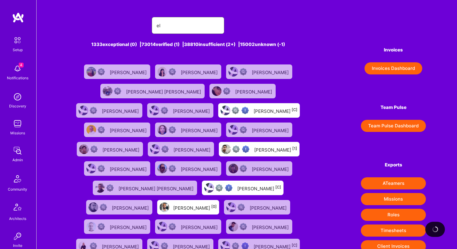 The width and height of the screenshot is (457, 249). Describe the element at coordinates (393, 68) in the screenshot. I see `a: Invoices Dashboard` at that location.